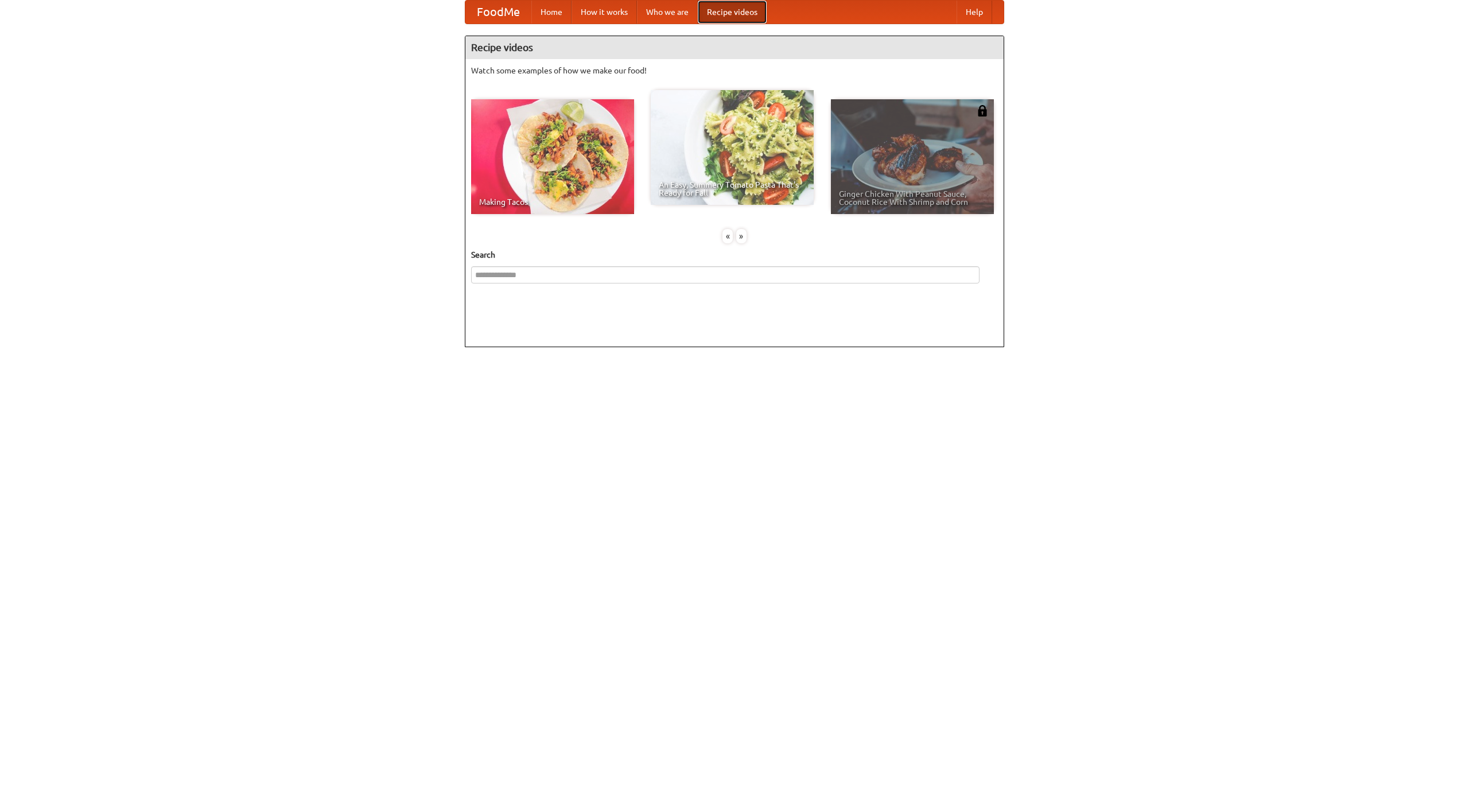 Image resolution: width=1469 pixels, height=812 pixels. Describe the element at coordinates (732, 148) in the screenshot. I see `a: An Easy, Summery Tomato Pasta That's Ready for Fall` at that location.